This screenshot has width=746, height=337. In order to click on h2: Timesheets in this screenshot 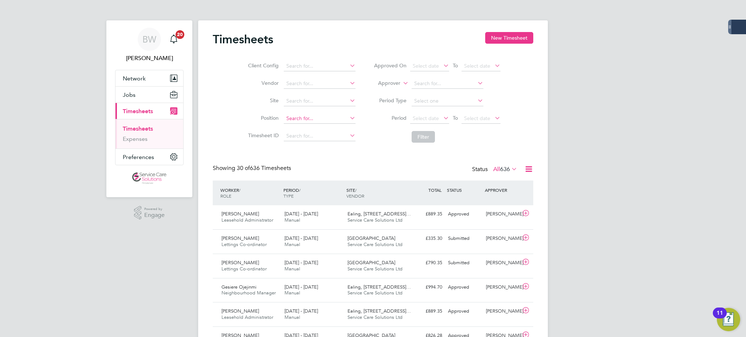, I will do `click(243, 39)`.